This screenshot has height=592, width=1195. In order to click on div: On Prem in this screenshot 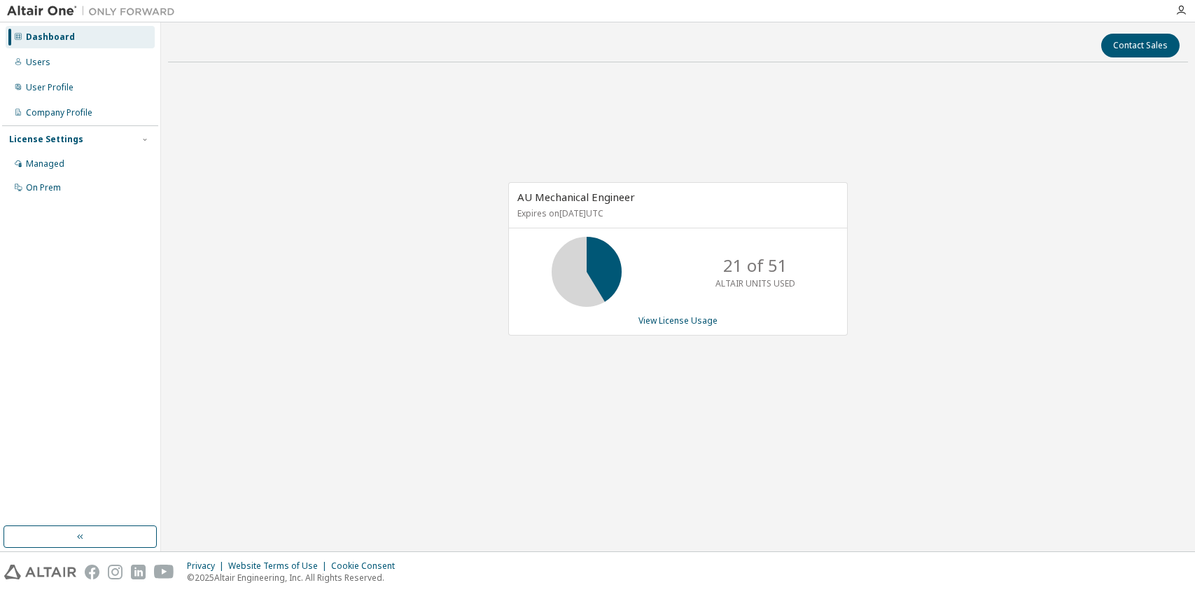, I will do `click(43, 188)`.